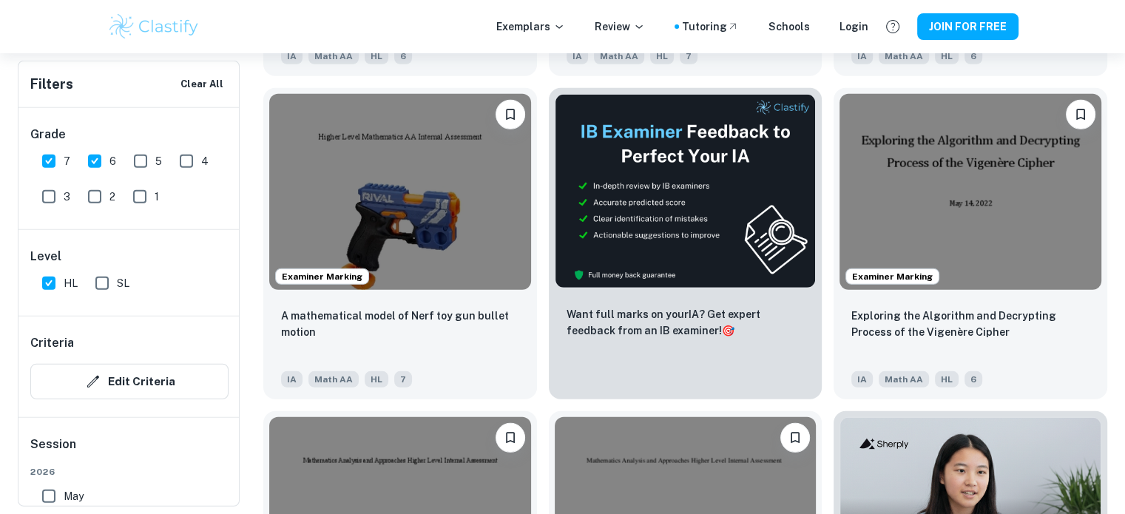  What do you see at coordinates (968, 27) in the screenshot?
I see `button: JOIN FOR FREE` at bounding box center [968, 27].